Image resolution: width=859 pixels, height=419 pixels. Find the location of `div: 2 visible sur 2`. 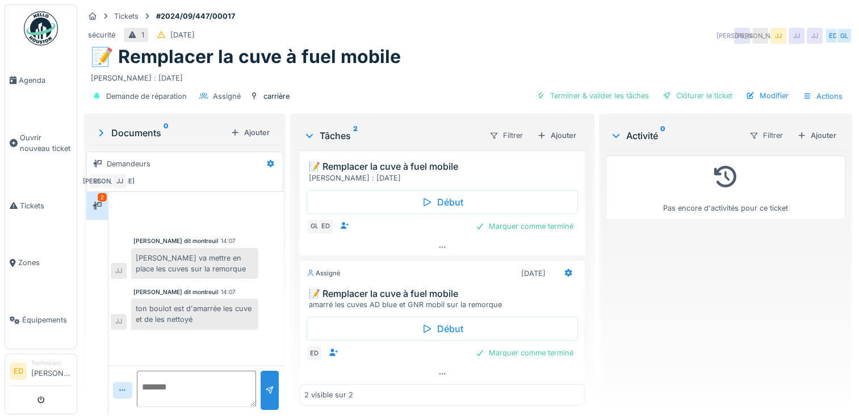

div: 2 visible sur 2 is located at coordinates (329, 394).